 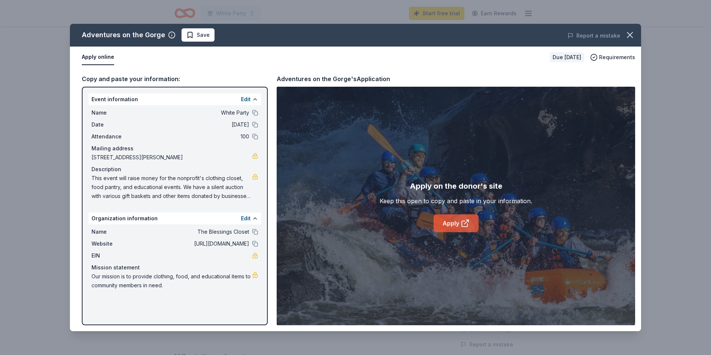 What do you see at coordinates (203, 35) in the screenshot?
I see `span: Save` at bounding box center [203, 35].